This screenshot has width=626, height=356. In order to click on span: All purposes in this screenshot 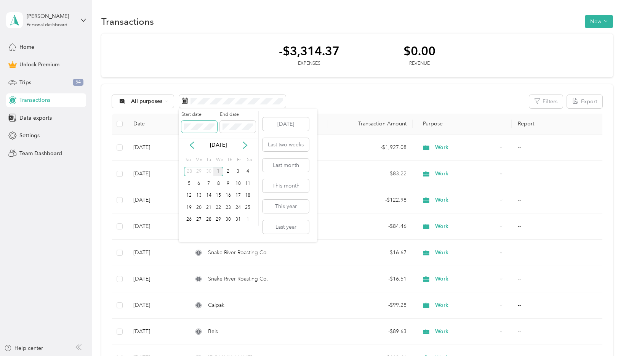, I will do `click(147, 101)`.